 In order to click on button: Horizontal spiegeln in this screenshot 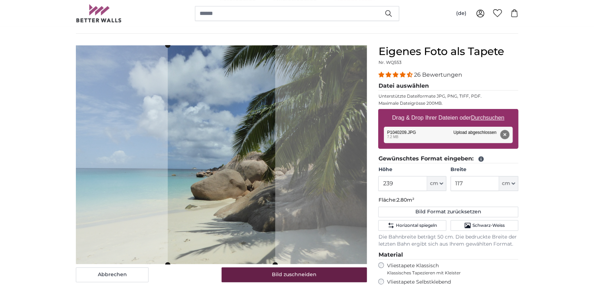, I will do `click(412, 225)`.